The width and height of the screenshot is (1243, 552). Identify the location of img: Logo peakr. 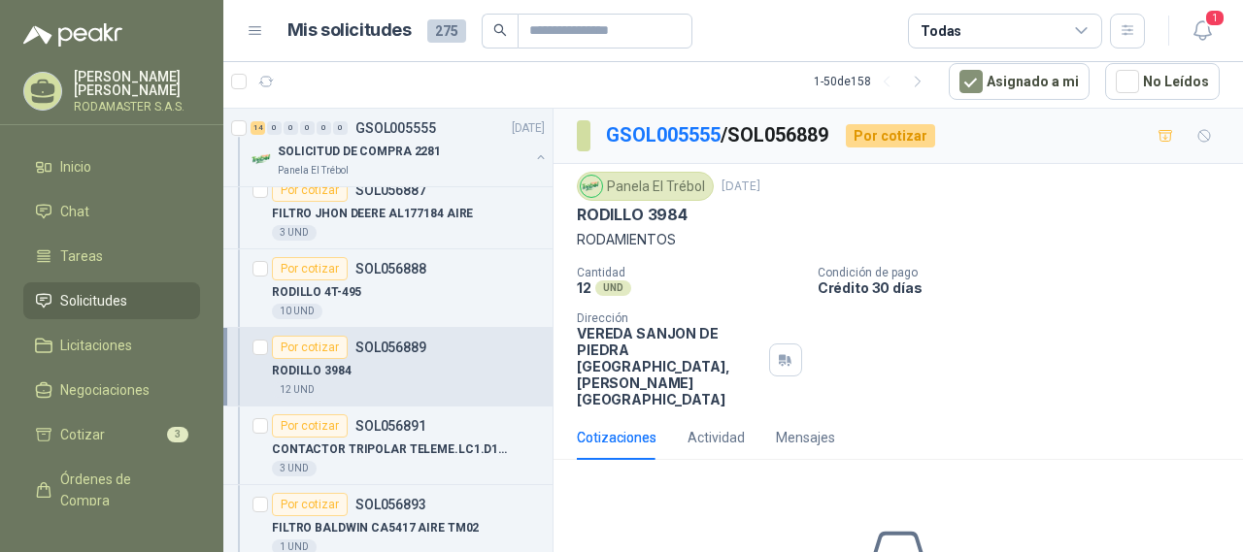
(73, 35).